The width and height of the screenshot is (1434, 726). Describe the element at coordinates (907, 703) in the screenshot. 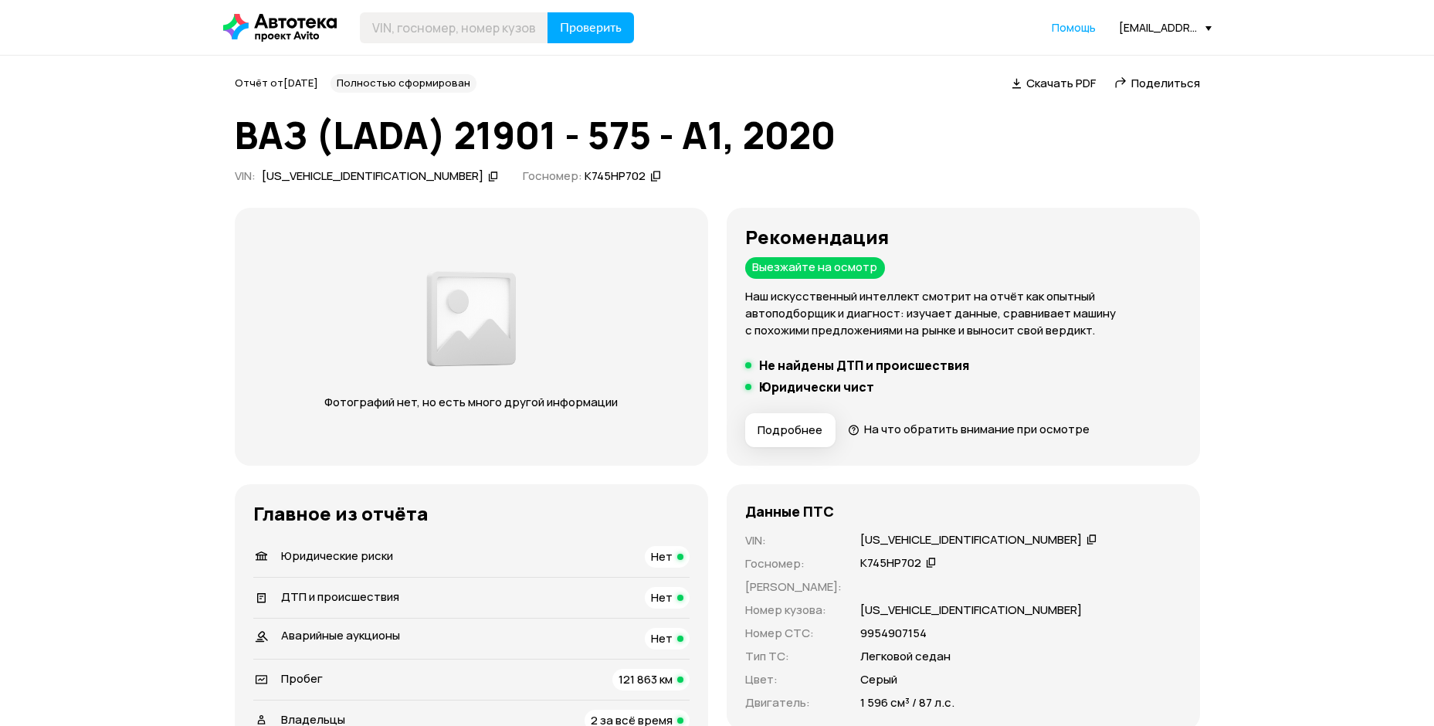

I see `p: 1 596 см³ / 87 л.с.` at that location.